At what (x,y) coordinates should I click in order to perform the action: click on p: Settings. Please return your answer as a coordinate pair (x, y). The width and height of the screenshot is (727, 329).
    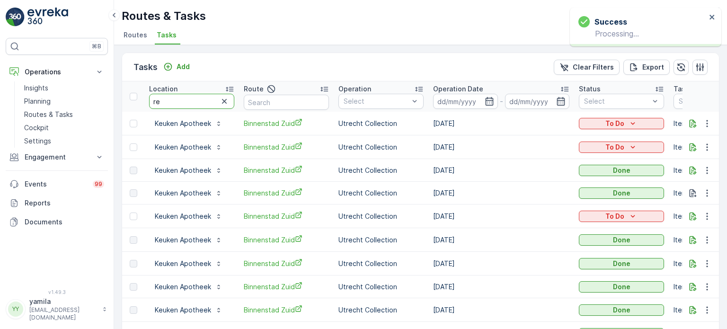
    Looking at the image, I should click on (37, 141).